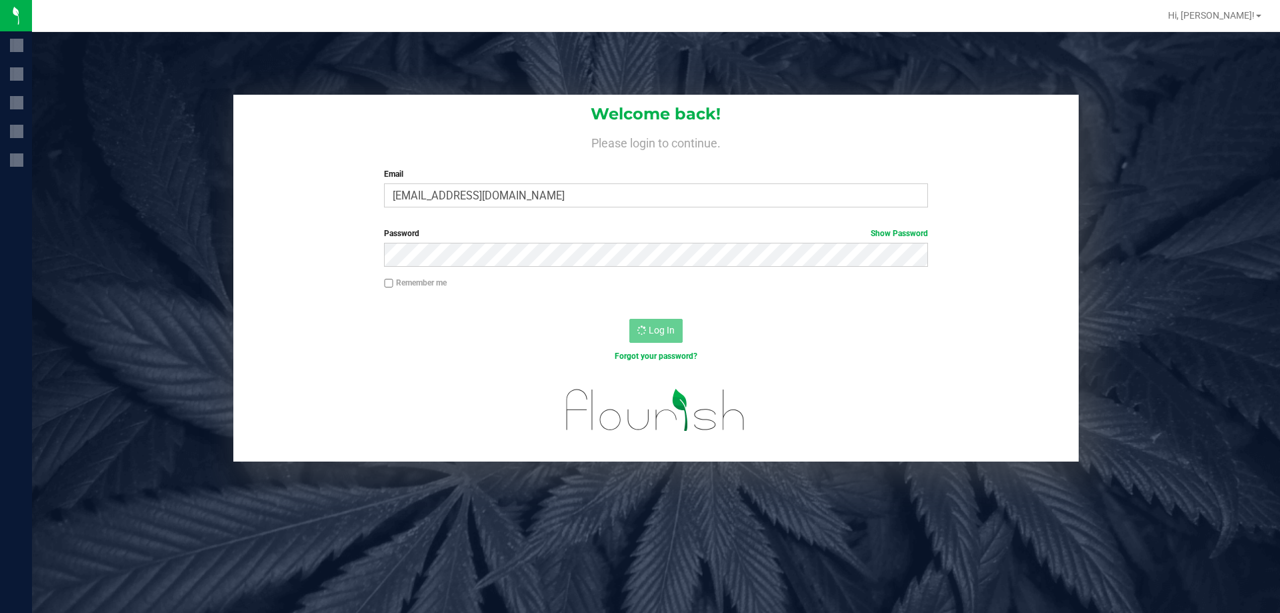  What do you see at coordinates (655, 174) in the screenshot?
I see `label: Email` at bounding box center [655, 174].